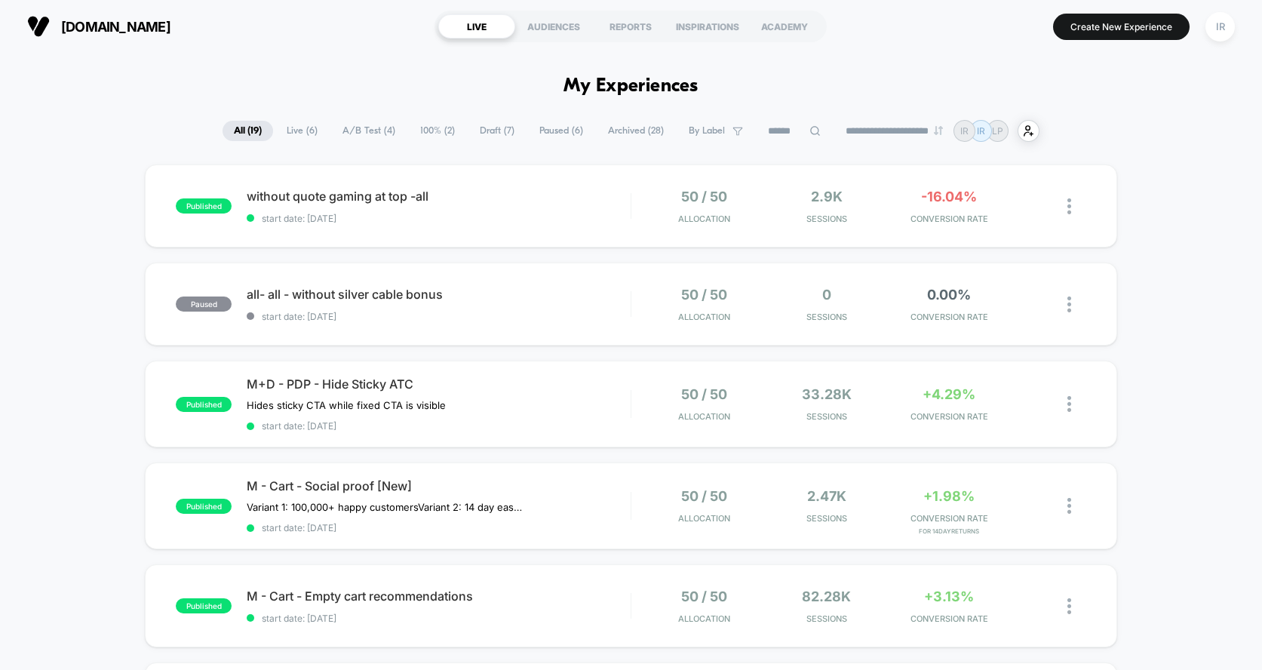 This screenshot has height=670, width=1262. I want to click on span: 2.47k, so click(827, 495).